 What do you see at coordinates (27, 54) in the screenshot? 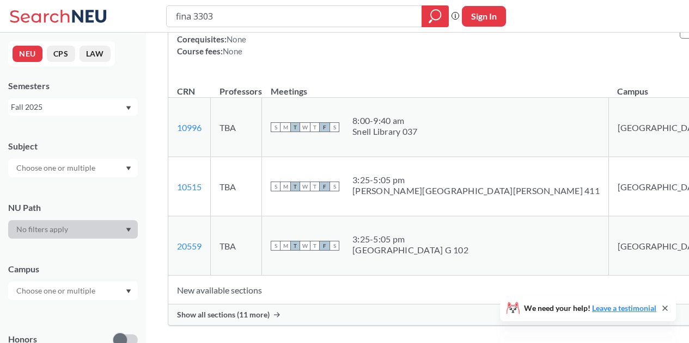
I see `button: NEU` at bounding box center [27, 54].